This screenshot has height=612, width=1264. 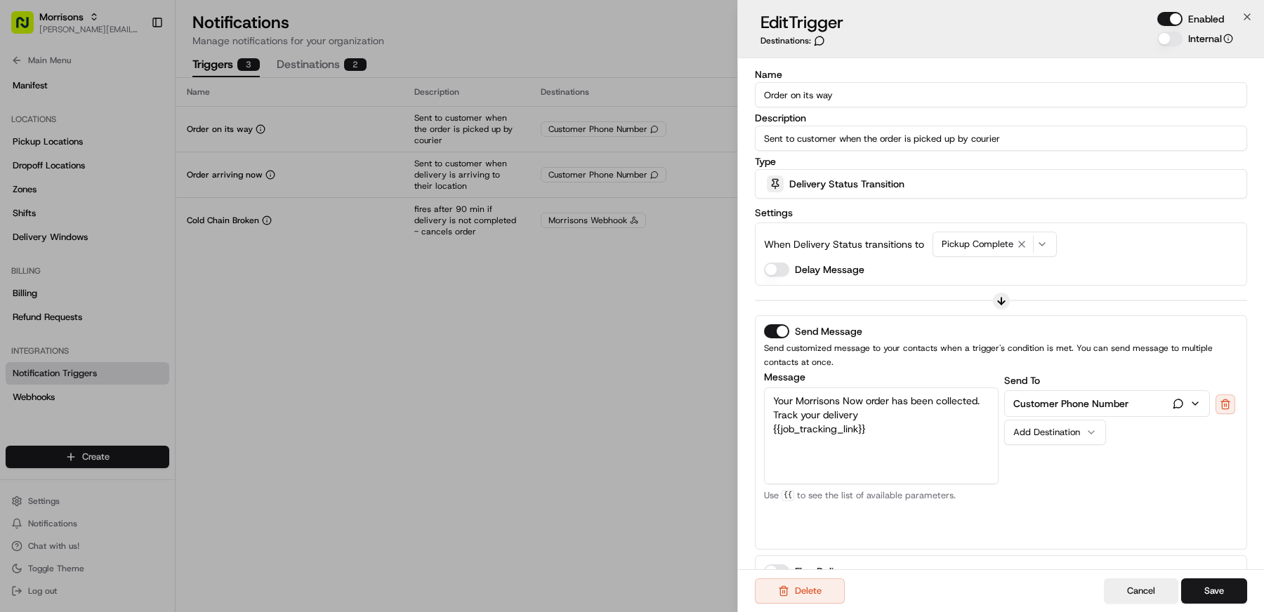 I want to click on button: See all, so click(x=237, y=187).